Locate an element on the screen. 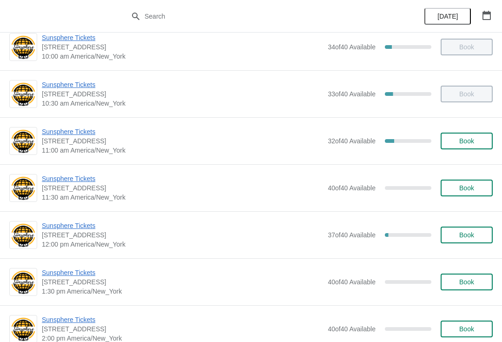  span: 12:00 pm America/New_York is located at coordinates (182, 244).